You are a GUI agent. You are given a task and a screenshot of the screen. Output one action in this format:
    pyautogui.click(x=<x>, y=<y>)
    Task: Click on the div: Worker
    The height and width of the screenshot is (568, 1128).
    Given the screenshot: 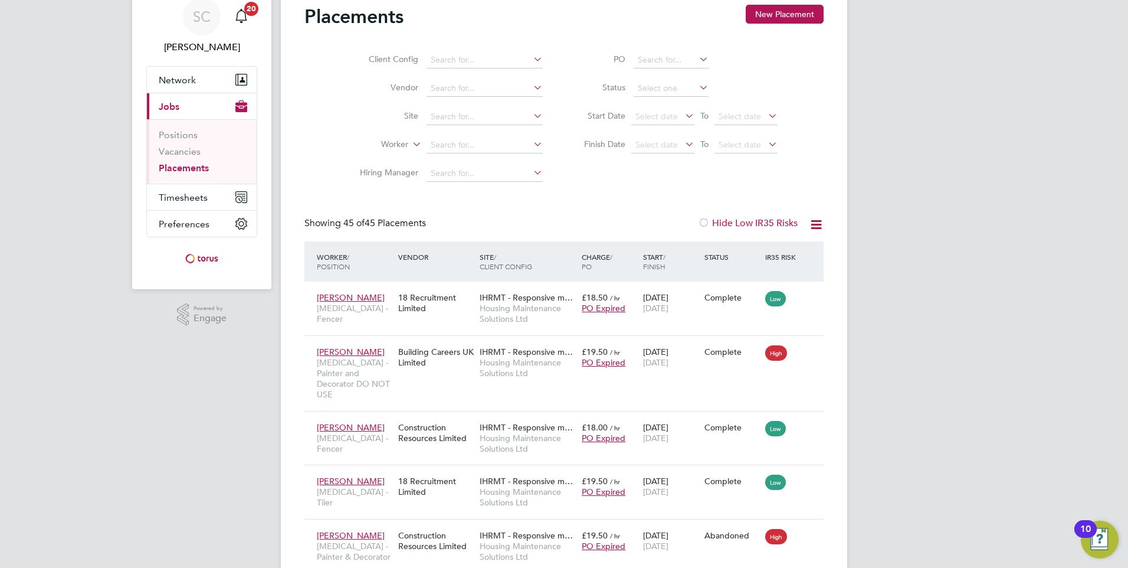 What is the action you would take?
    pyautogui.click(x=355, y=261)
    